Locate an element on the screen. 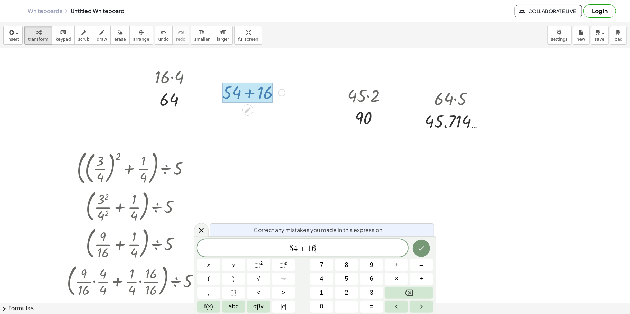 The width and height of the screenshot is (630, 314). button: Right arrow is located at coordinates (421, 307).